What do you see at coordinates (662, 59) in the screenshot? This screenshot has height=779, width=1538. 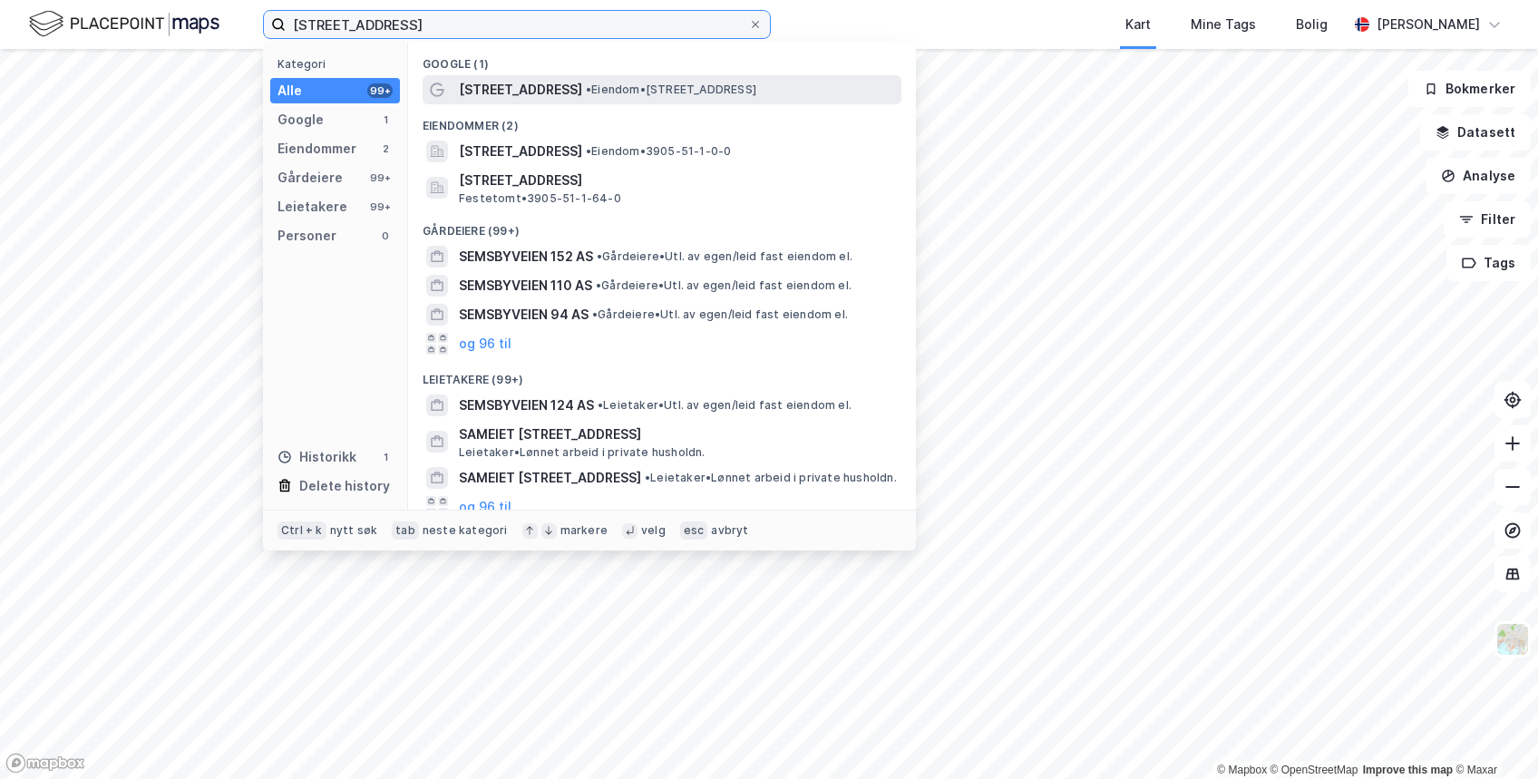 I see `div: Google (1)` at bounding box center [662, 59].